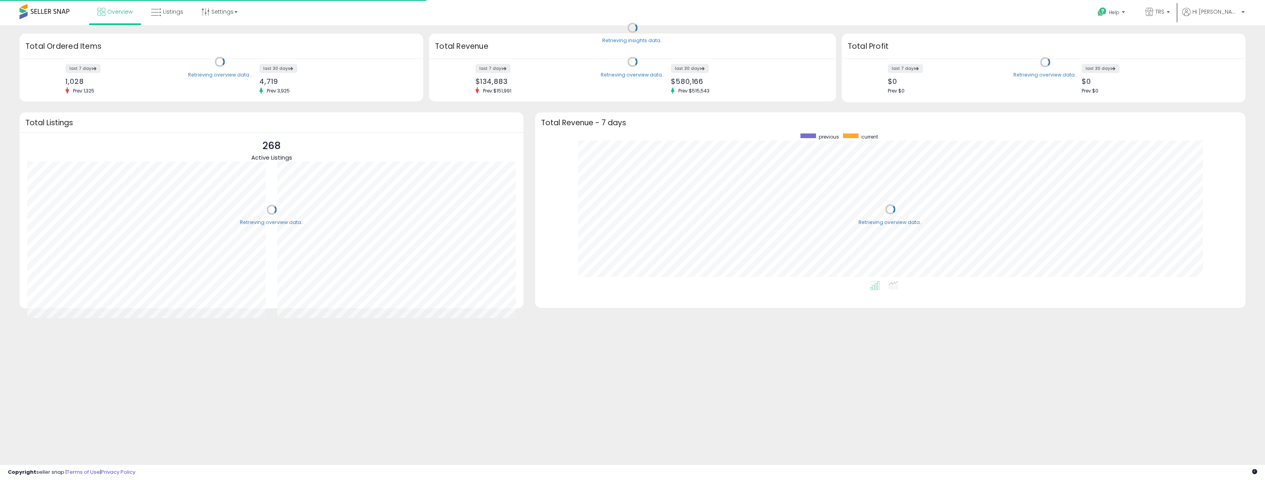 This screenshot has width=1265, height=480. Describe the element at coordinates (1114, 12) in the screenshot. I see `span: Help` at that location.